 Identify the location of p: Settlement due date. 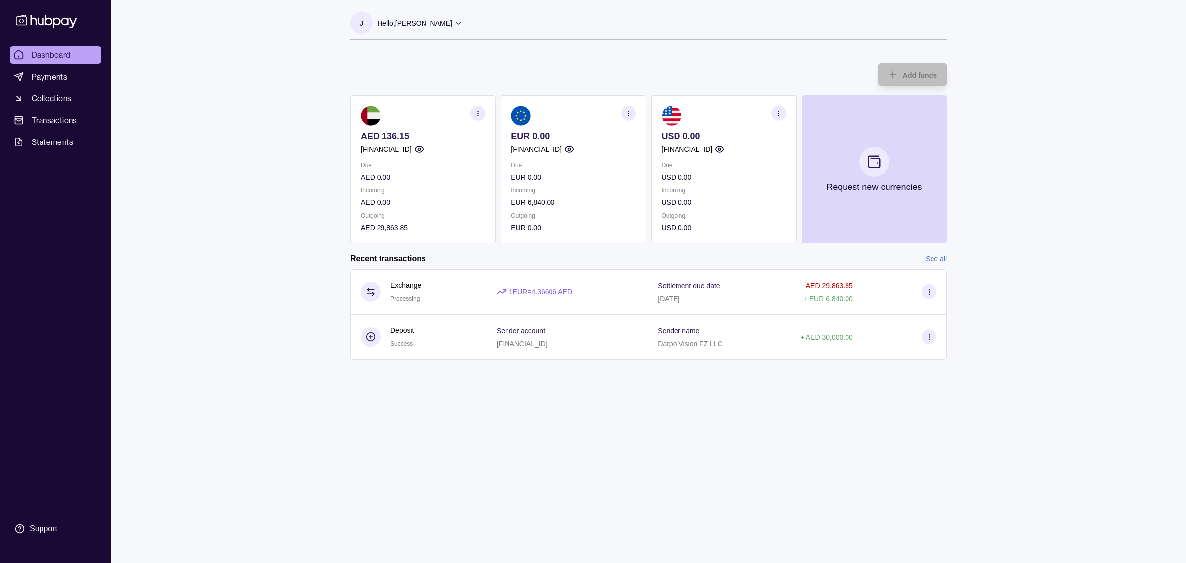
(689, 286).